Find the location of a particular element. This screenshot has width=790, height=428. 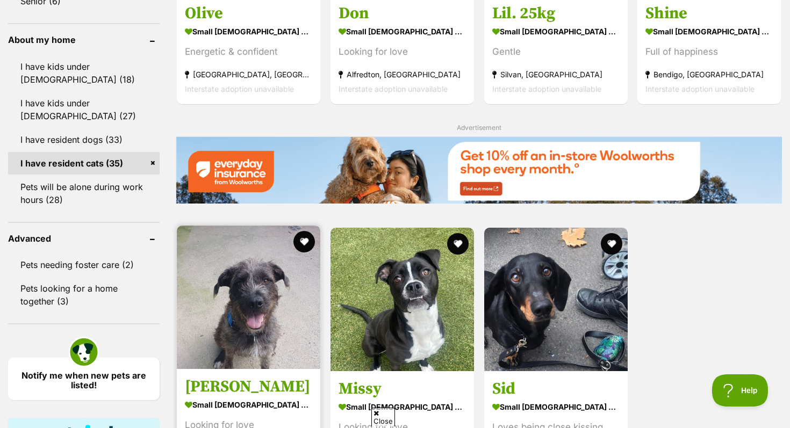

div: Gentle is located at coordinates (556, 52).